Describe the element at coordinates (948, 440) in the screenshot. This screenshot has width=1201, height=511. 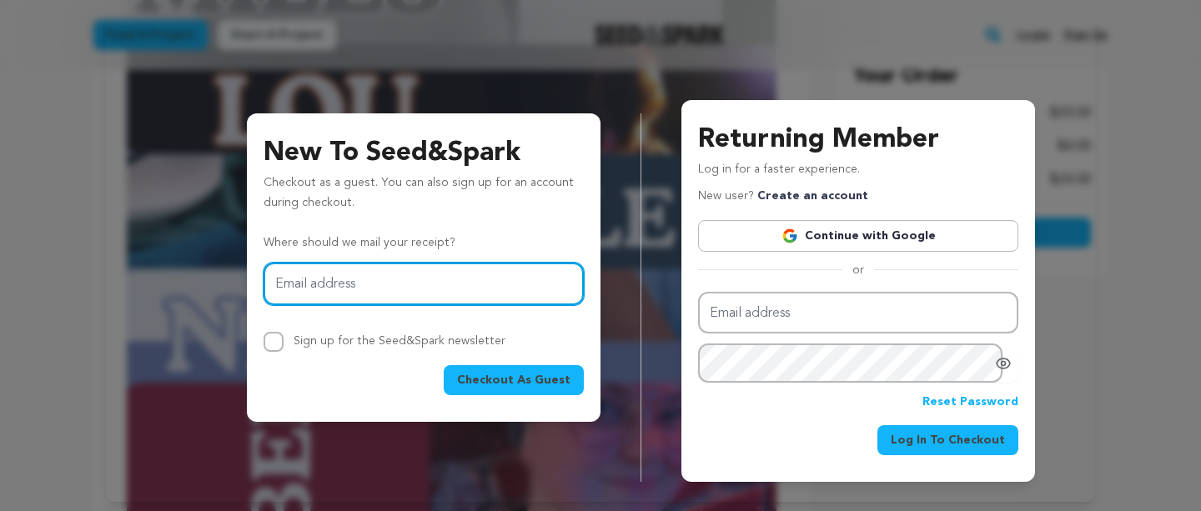
I see `button: Log In To Checkout` at that location.